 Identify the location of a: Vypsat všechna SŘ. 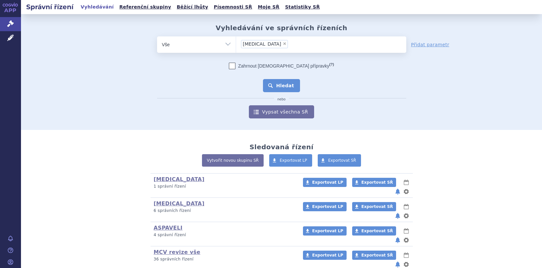
(281, 112).